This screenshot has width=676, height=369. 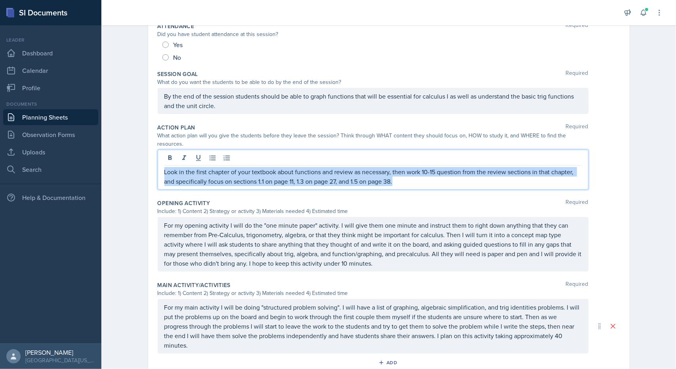 What do you see at coordinates (373, 244) in the screenshot?
I see `p: For my opening activity I will do the "one minute paper" activity. I will give them one minute an...` at bounding box center [373, 244].